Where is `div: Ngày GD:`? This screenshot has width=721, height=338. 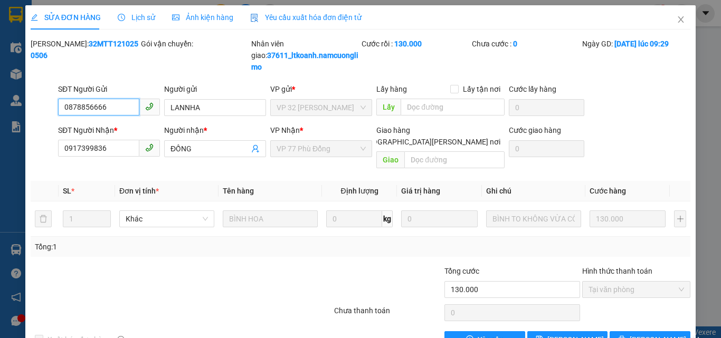
div: Ngày GD: is located at coordinates (636, 44).